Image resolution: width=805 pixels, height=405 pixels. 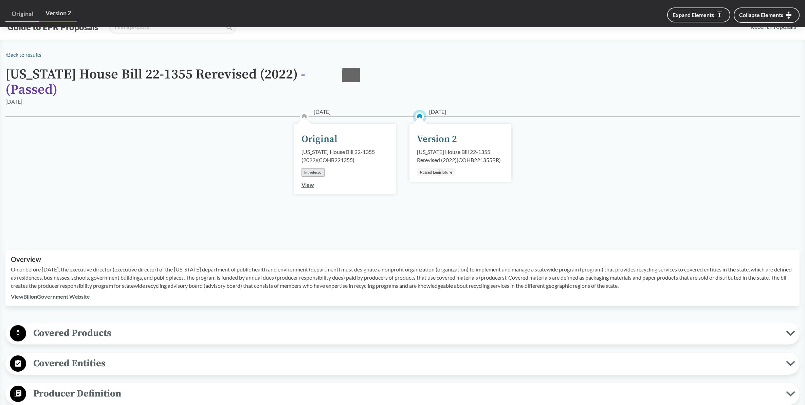 What do you see at coordinates (406, 333) in the screenshot?
I see `span: Covered Products` at bounding box center [406, 333].